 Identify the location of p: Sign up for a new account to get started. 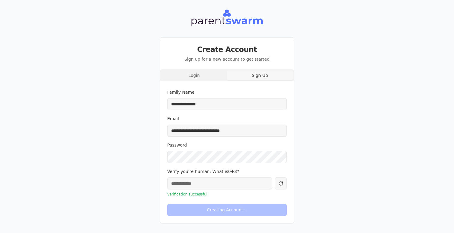
(227, 59).